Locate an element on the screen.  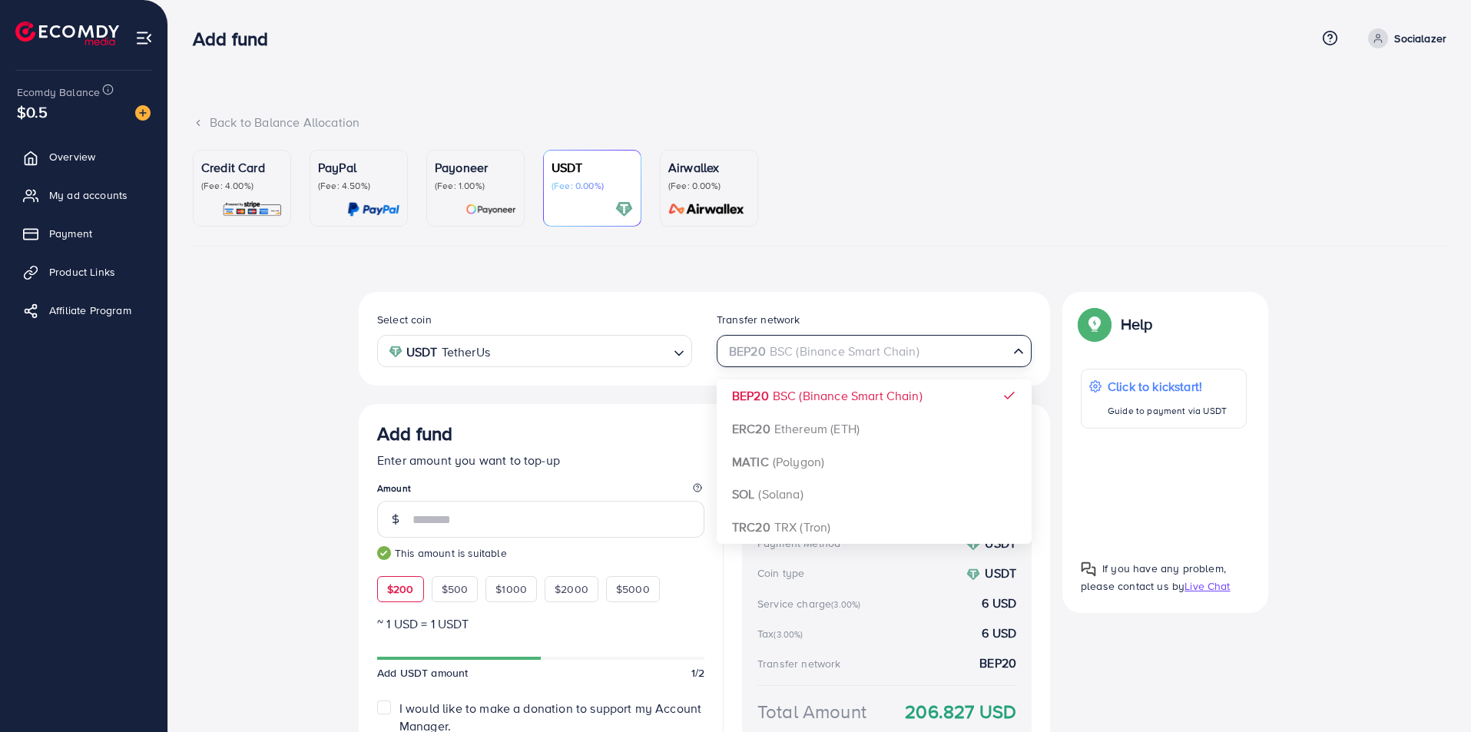
span: Product Links is located at coordinates (82, 272).